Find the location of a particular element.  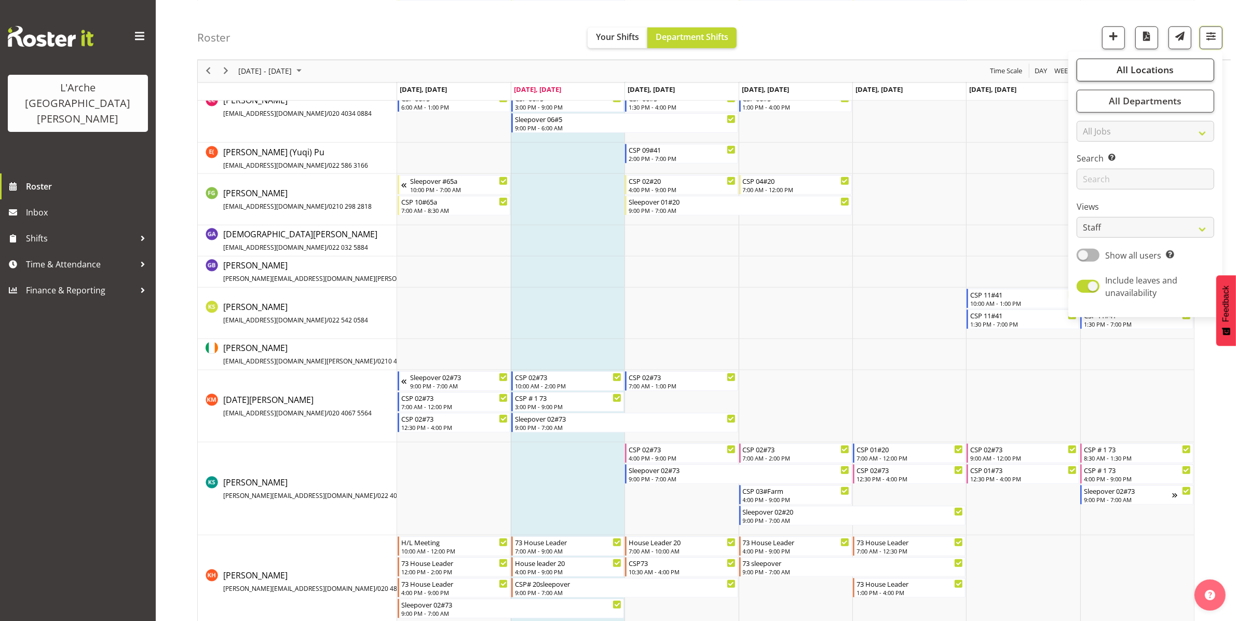

h4: Roster is located at coordinates (214, 37).